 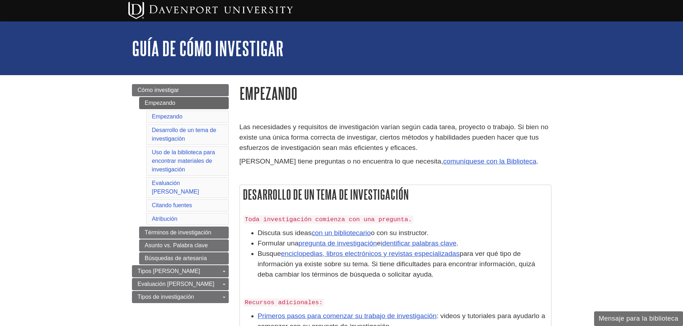 What do you see at coordinates (184, 134) in the screenshot?
I see `a: Desarrollo de un tema de investigación` at bounding box center [184, 134].